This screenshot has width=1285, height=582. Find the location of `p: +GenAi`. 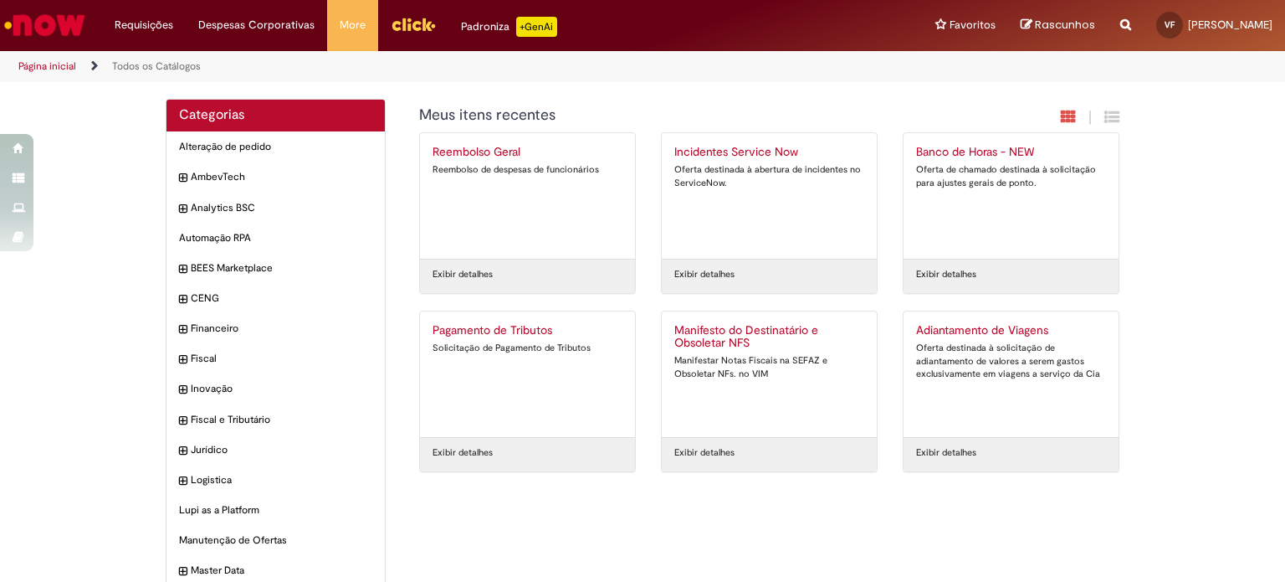

p: +GenAi is located at coordinates (536, 27).